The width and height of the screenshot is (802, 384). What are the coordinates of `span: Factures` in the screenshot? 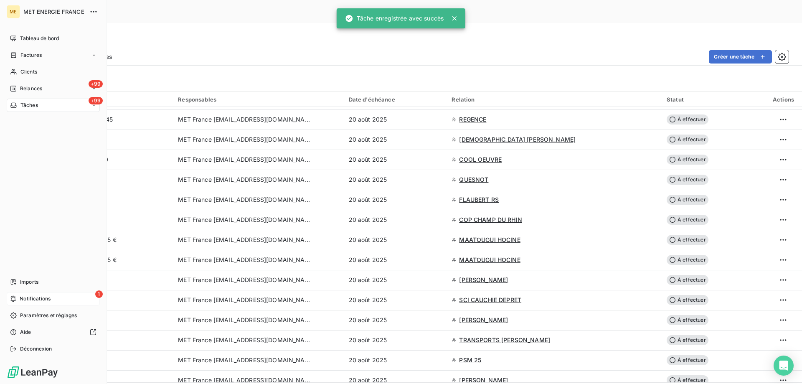 It's located at (31, 55).